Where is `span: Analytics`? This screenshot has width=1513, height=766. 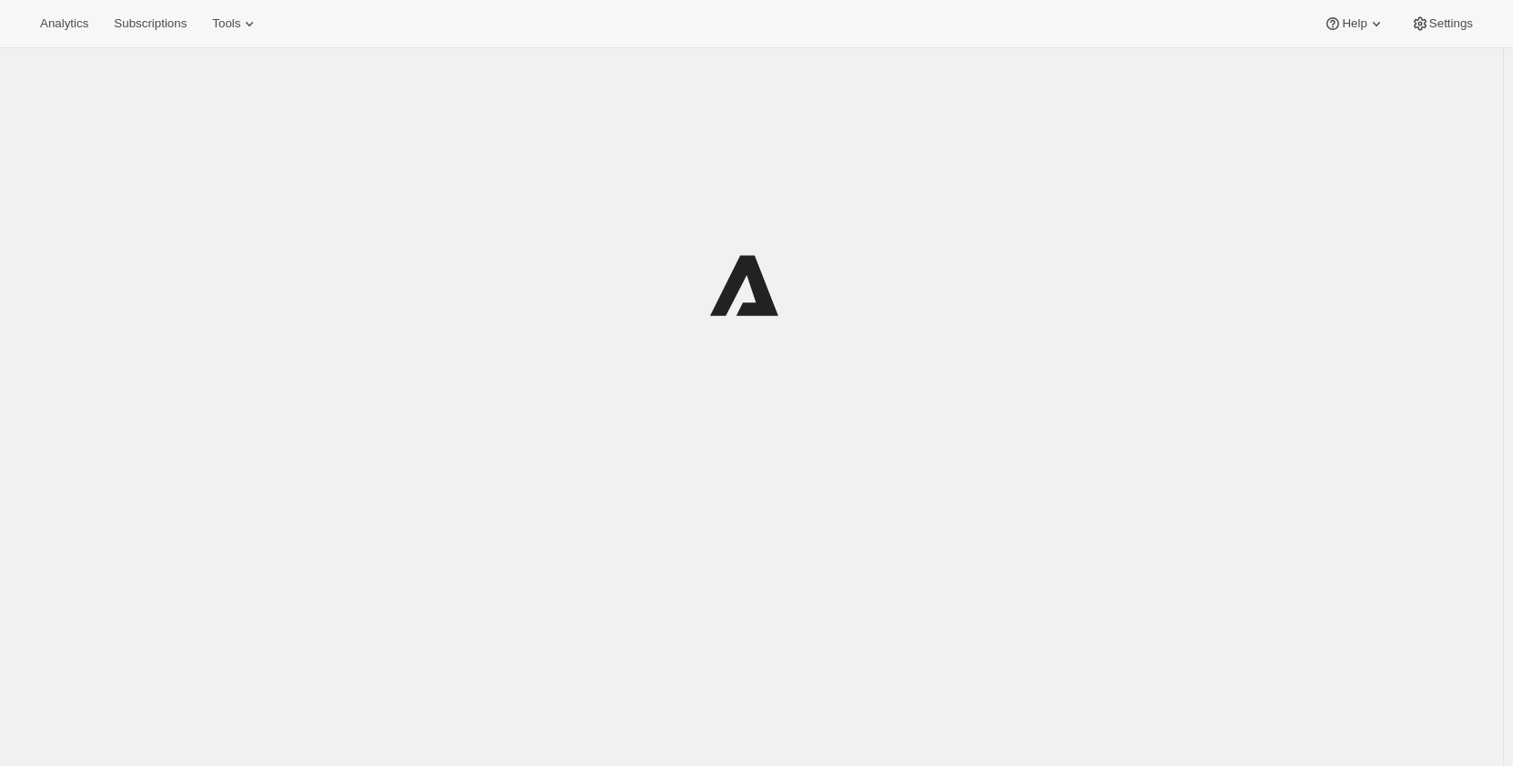 span: Analytics is located at coordinates (64, 24).